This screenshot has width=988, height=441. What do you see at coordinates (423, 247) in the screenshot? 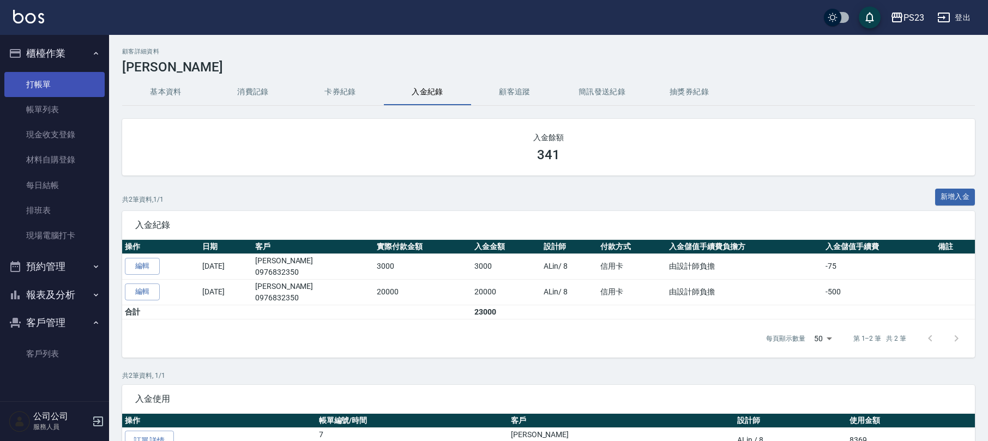
I see `th: 實際付款金額` at bounding box center [423, 247].